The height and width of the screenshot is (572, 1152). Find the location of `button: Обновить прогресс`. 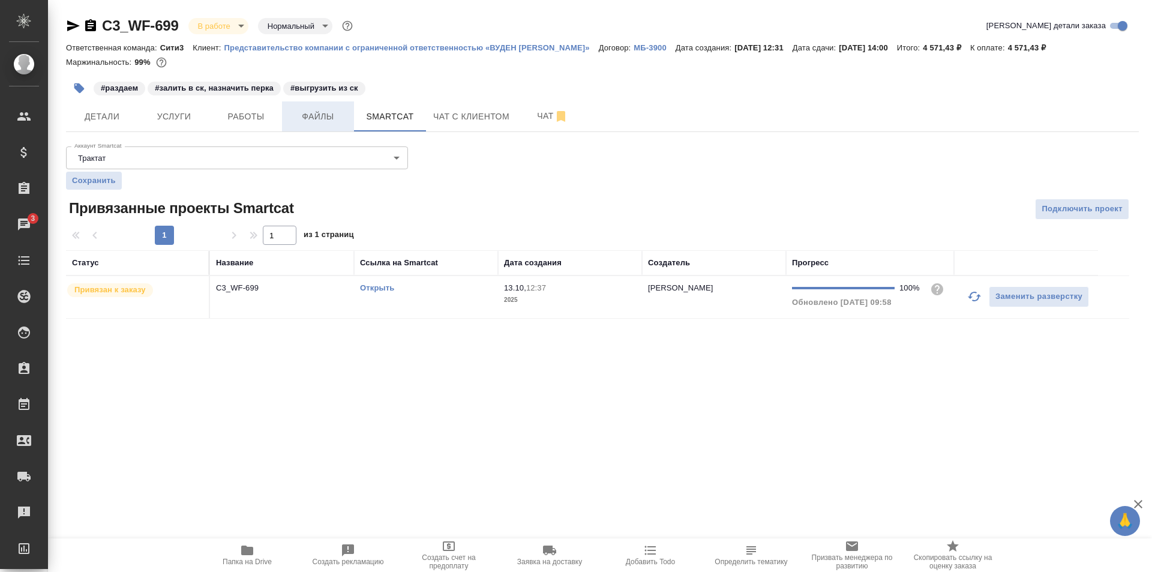

button: Обновить прогресс is located at coordinates (974, 296).